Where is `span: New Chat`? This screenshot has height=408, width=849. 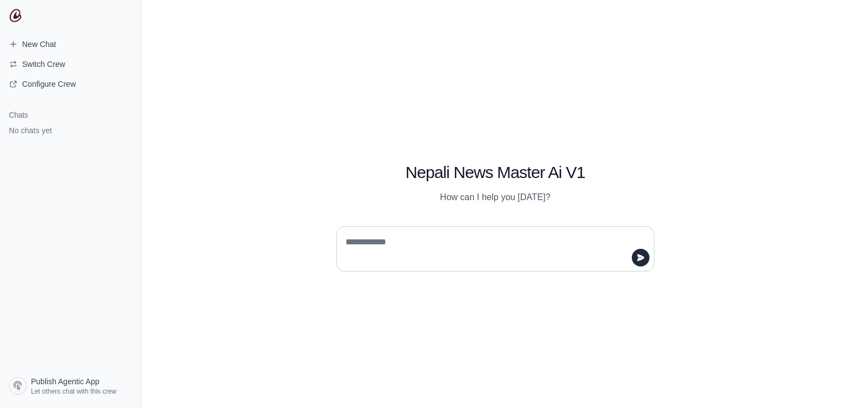 span: New Chat is located at coordinates (39, 44).